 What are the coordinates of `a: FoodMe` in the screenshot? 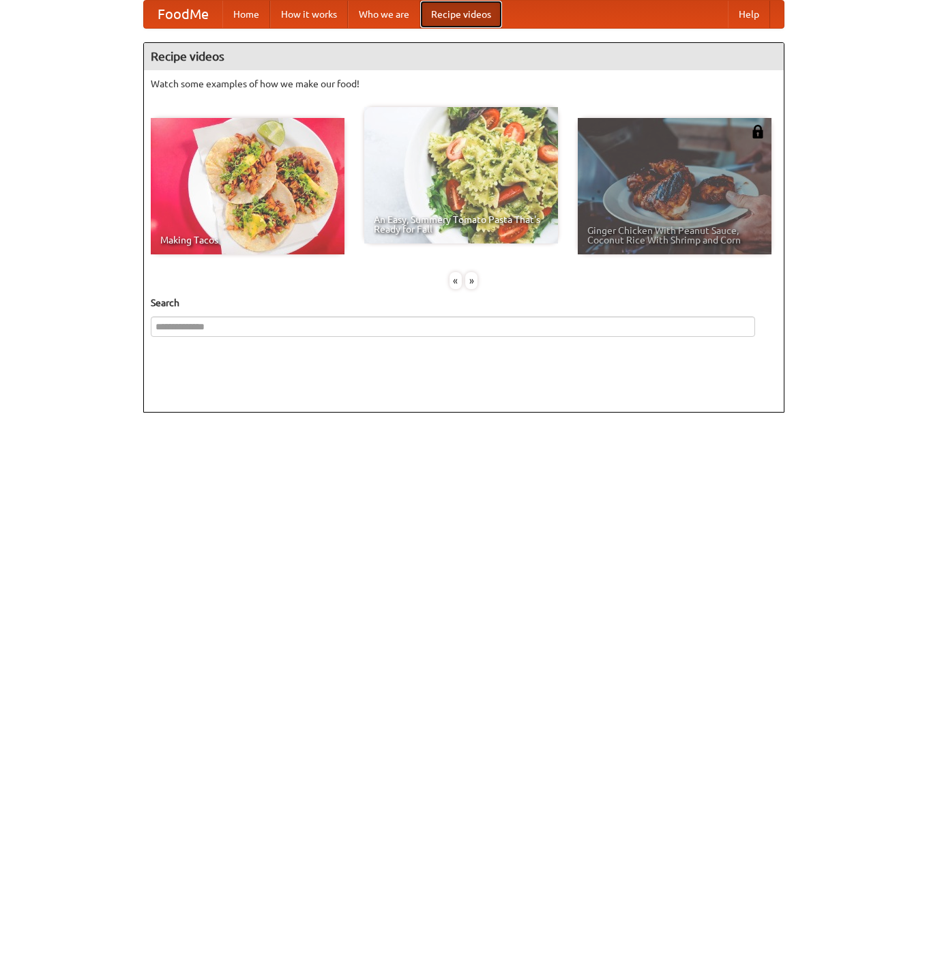 It's located at (183, 14).